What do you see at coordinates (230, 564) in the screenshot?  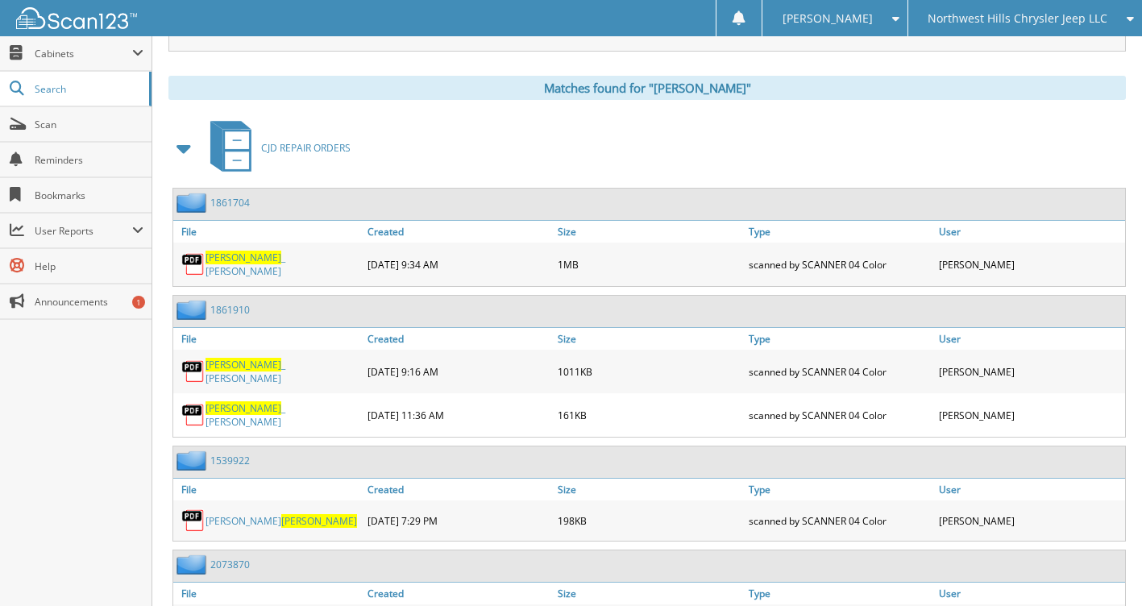 I see `a: 2073870` at bounding box center [230, 564].